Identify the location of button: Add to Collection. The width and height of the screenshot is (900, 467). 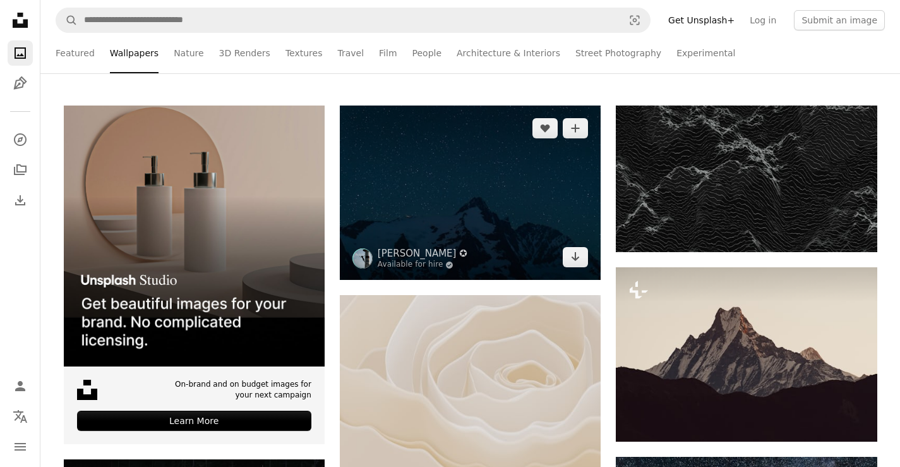
(575, 128).